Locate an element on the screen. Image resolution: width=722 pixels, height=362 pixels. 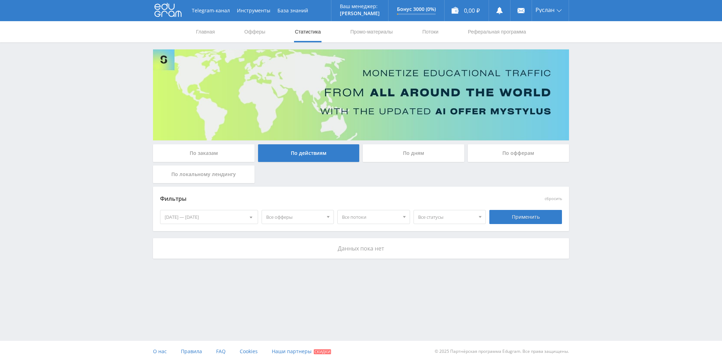
span: Все статусы is located at coordinates (446, 217).